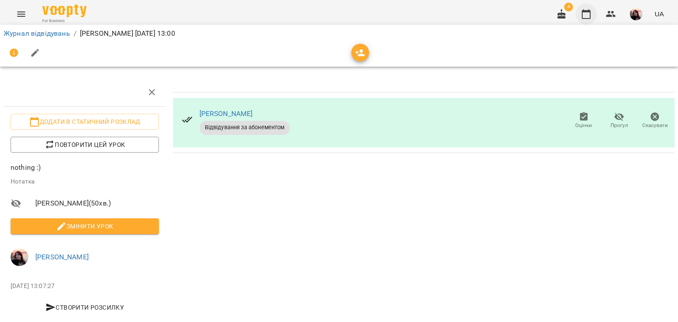 Image resolution: width=678 pixels, height=322 pixels. What do you see at coordinates (85, 308) in the screenshot?
I see `span: Створити розсилку` at bounding box center [85, 308].